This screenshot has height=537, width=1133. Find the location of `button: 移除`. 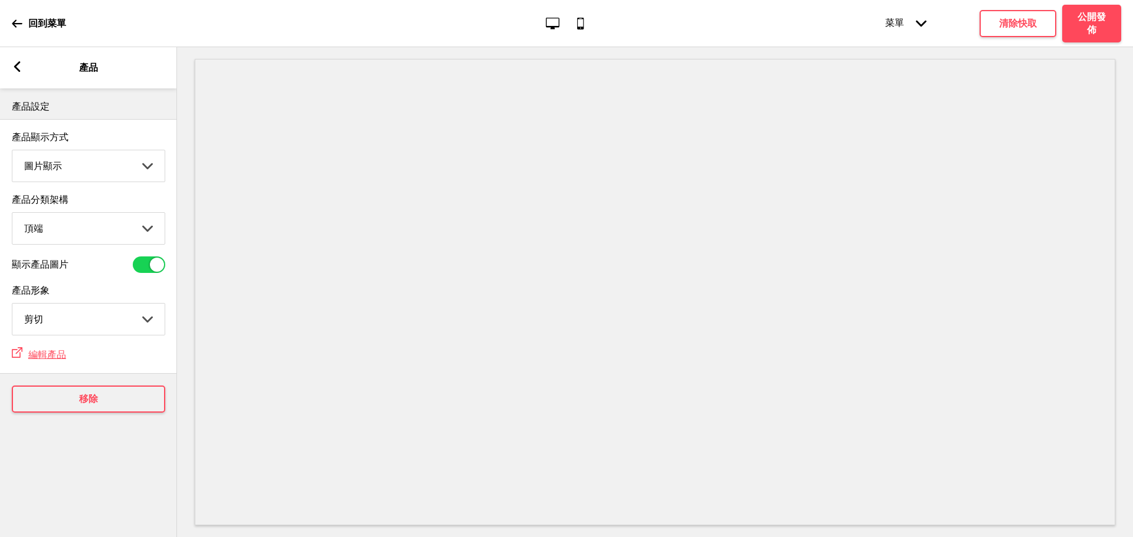

button: 移除 is located at coordinates (88, 399).